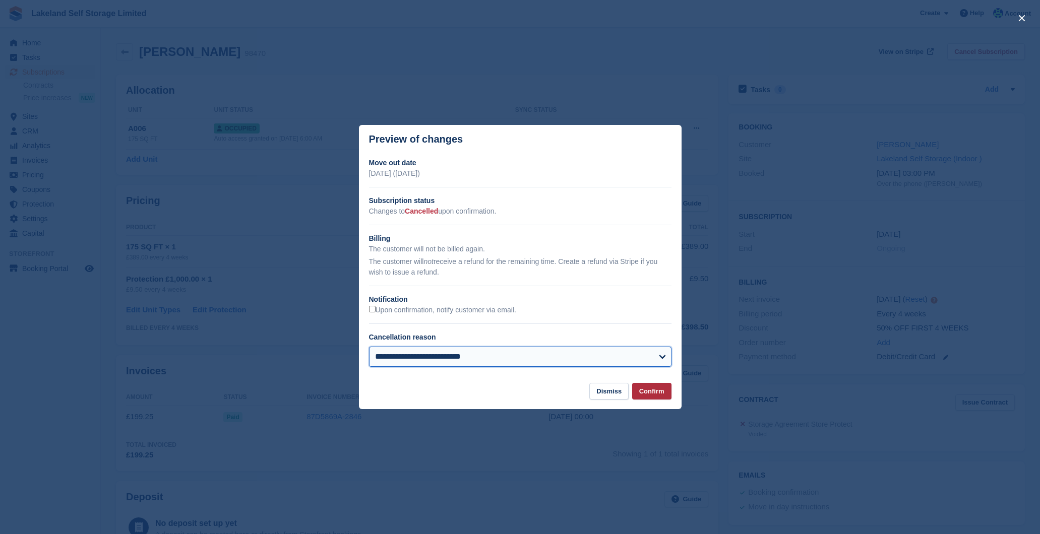  What do you see at coordinates (416, 139) in the screenshot?
I see `p: Preview of changes` at bounding box center [416, 139].